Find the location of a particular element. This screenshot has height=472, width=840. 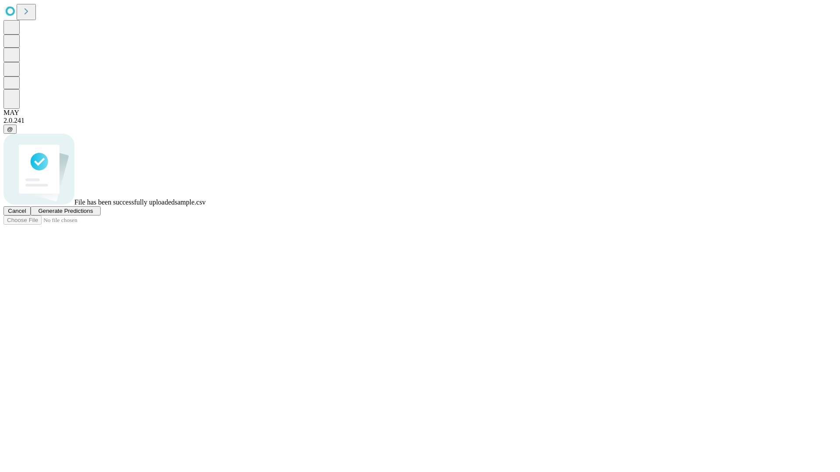

span: Cancel is located at coordinates (17, 211).